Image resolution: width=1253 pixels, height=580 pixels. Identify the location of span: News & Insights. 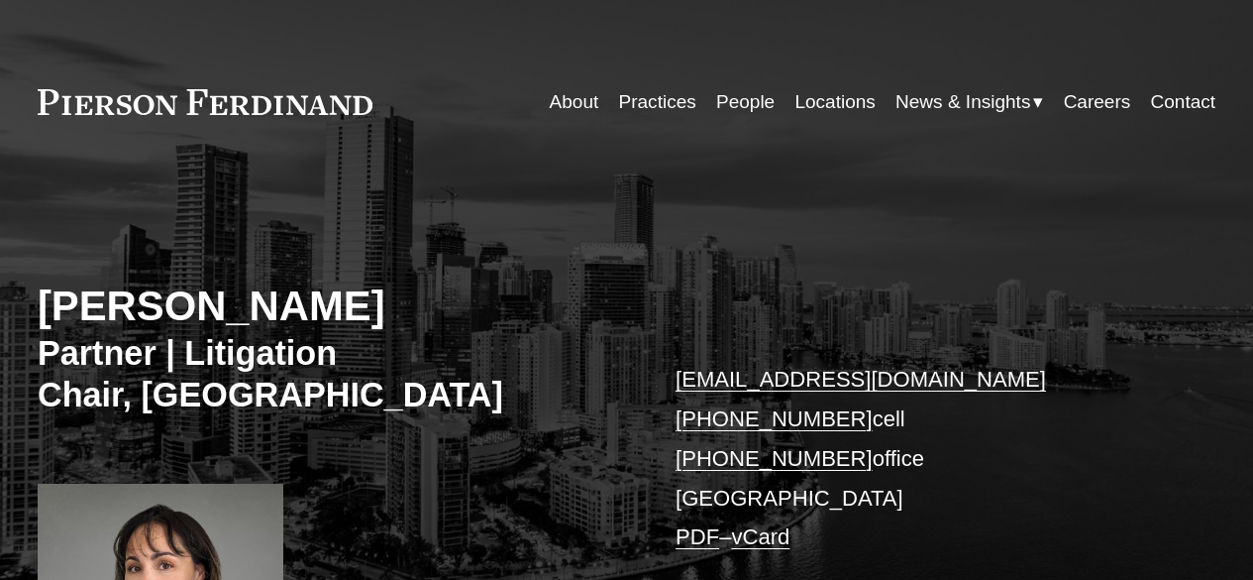
(963, 102).